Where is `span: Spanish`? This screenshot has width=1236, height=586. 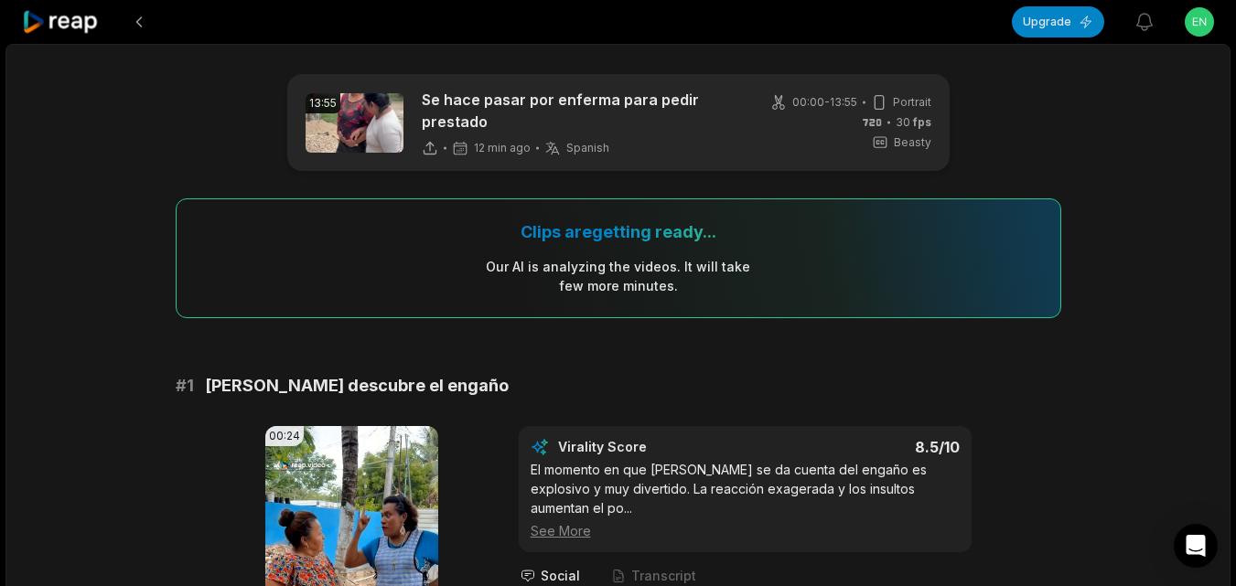 span: Spanish is located at coordinates (587, 148).